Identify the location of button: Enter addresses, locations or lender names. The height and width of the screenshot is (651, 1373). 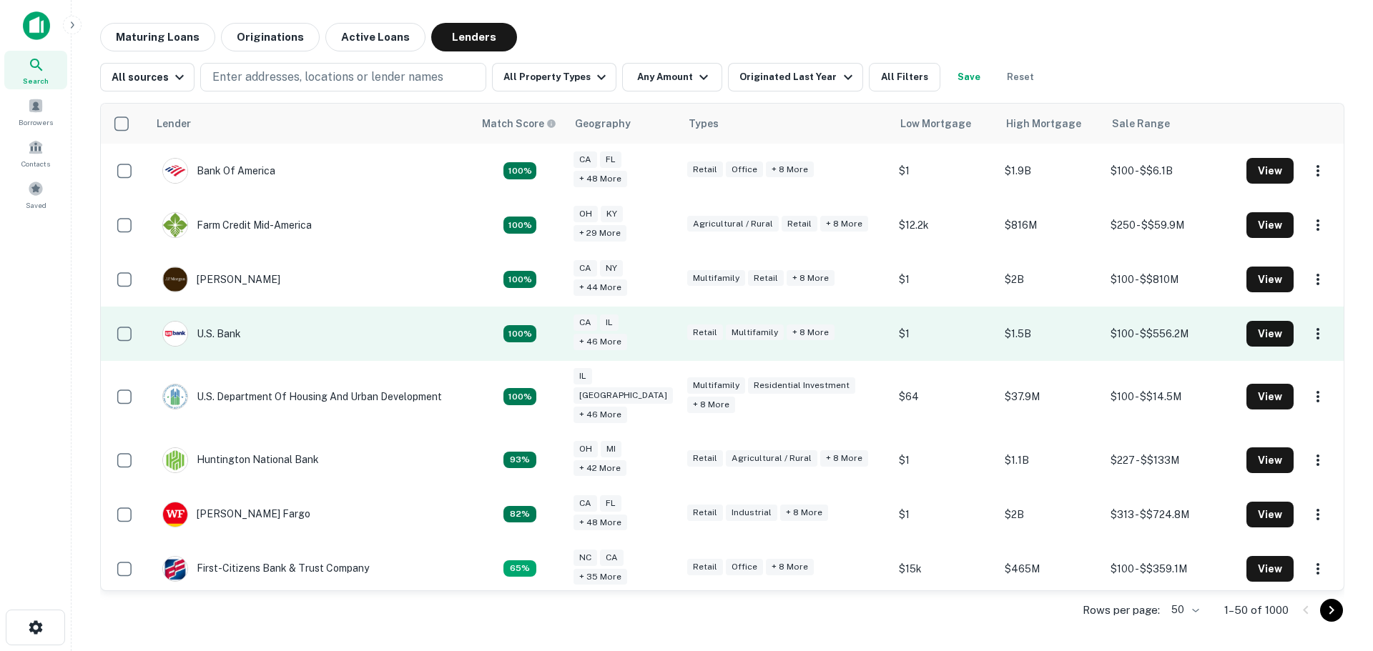
(343, 77).